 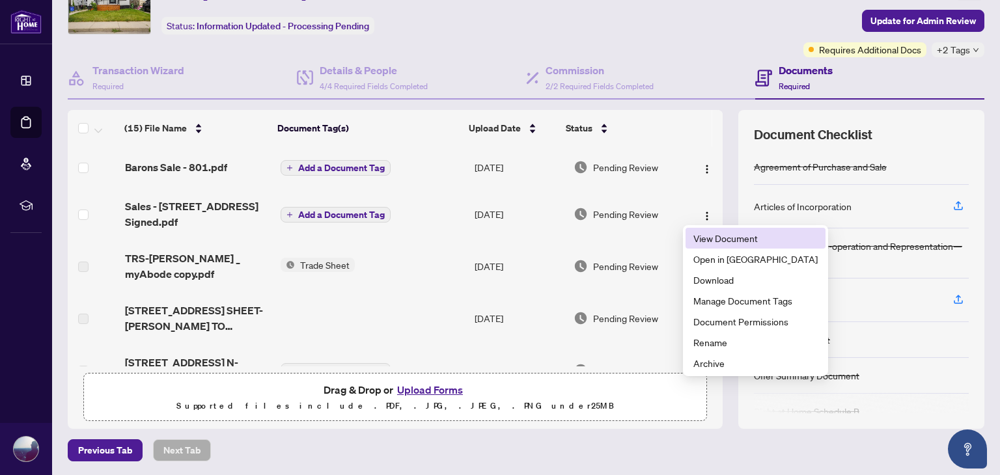 What do you see at coordinates (870, 49) in the screenshot?
I see `span: Requires Additional Docs` at bounding box center [870, 49].